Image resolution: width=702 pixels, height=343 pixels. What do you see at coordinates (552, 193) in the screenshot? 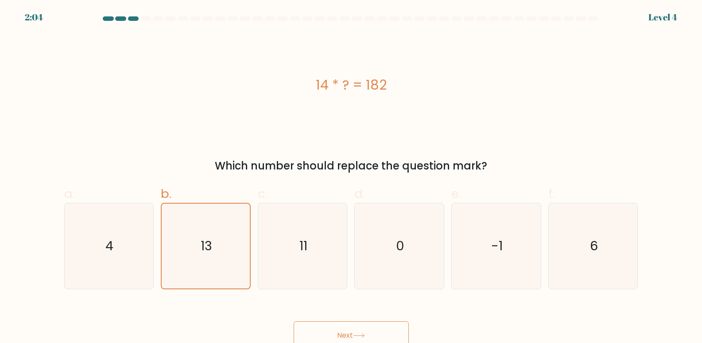
I see `span: f.` at bounding box center [552, 193].